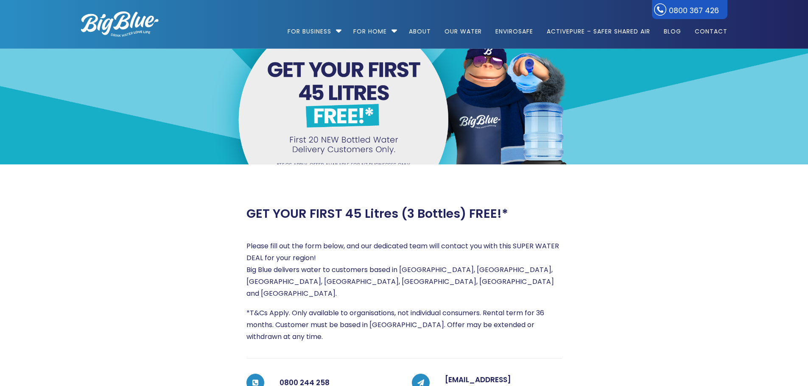 This screenshot has width=808, height=386. Describe the element at coordinates (120, 24) in the screenshot. I see `img: logo` at that location.